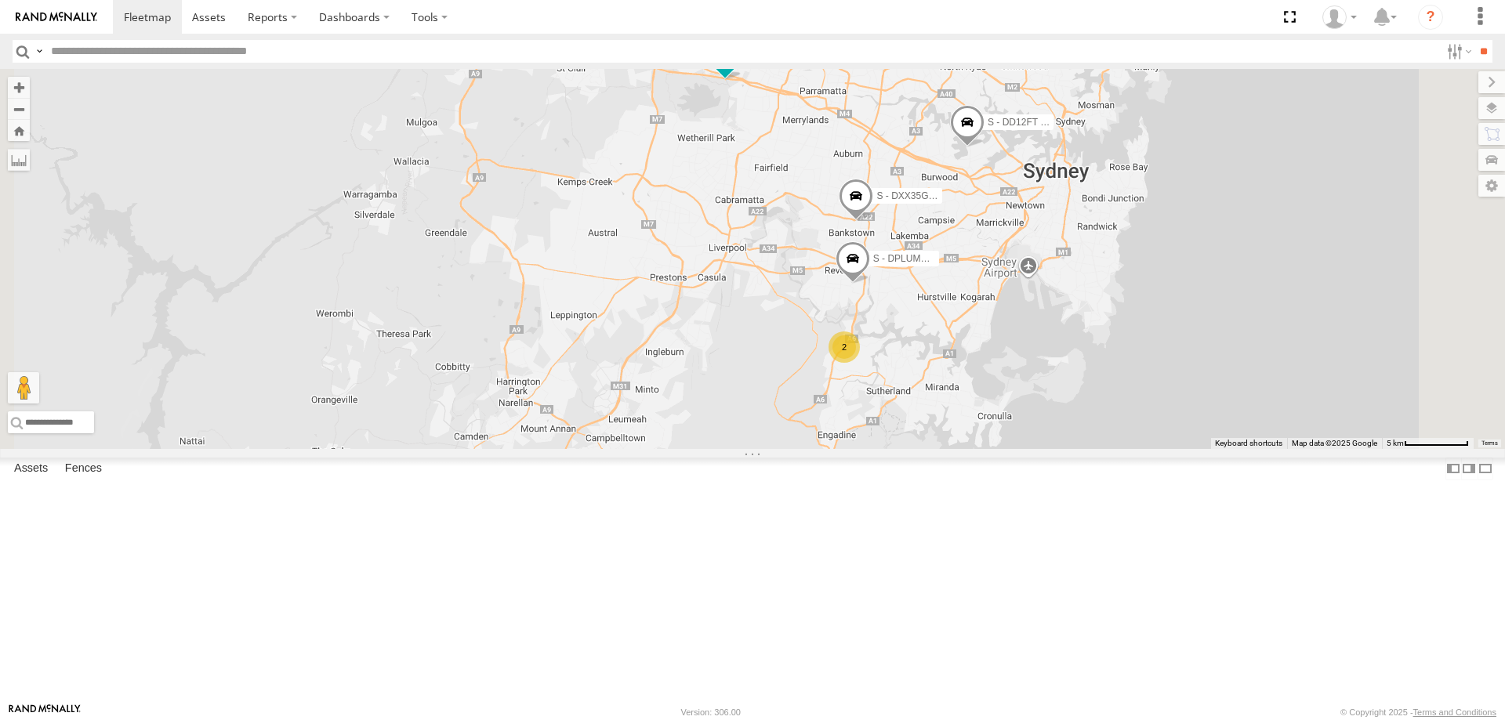 Image resolution: width=1505 pixels, height=720 pixels. Describe the element at coordinates (1339, 17) in the screenshot. I see `div: Tye Clark` at that location.